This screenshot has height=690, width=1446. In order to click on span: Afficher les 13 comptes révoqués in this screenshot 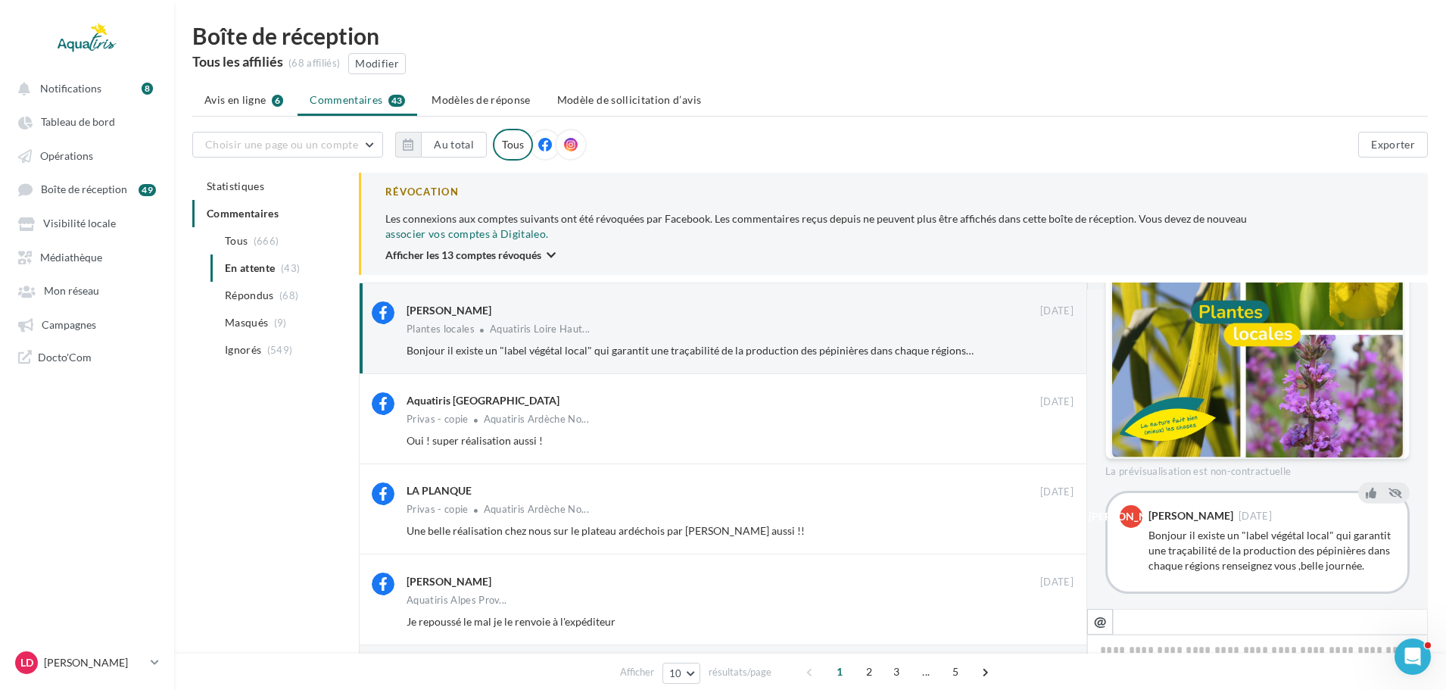, I will do `click(463, 255)`.